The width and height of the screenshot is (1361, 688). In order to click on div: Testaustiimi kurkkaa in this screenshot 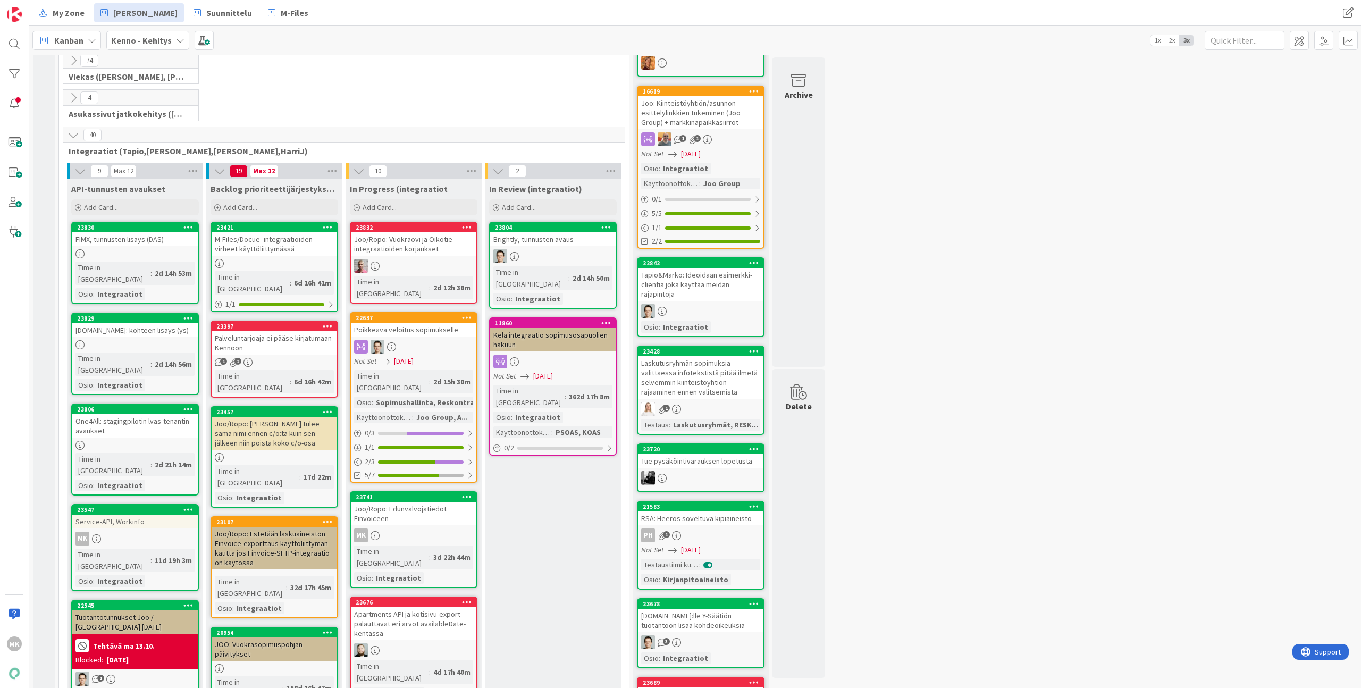, I will do `click(670, 565)`.